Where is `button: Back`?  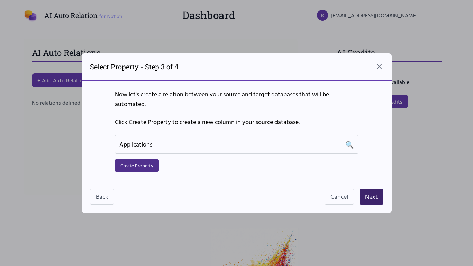 button: Back is located at coordinates (102, 197).